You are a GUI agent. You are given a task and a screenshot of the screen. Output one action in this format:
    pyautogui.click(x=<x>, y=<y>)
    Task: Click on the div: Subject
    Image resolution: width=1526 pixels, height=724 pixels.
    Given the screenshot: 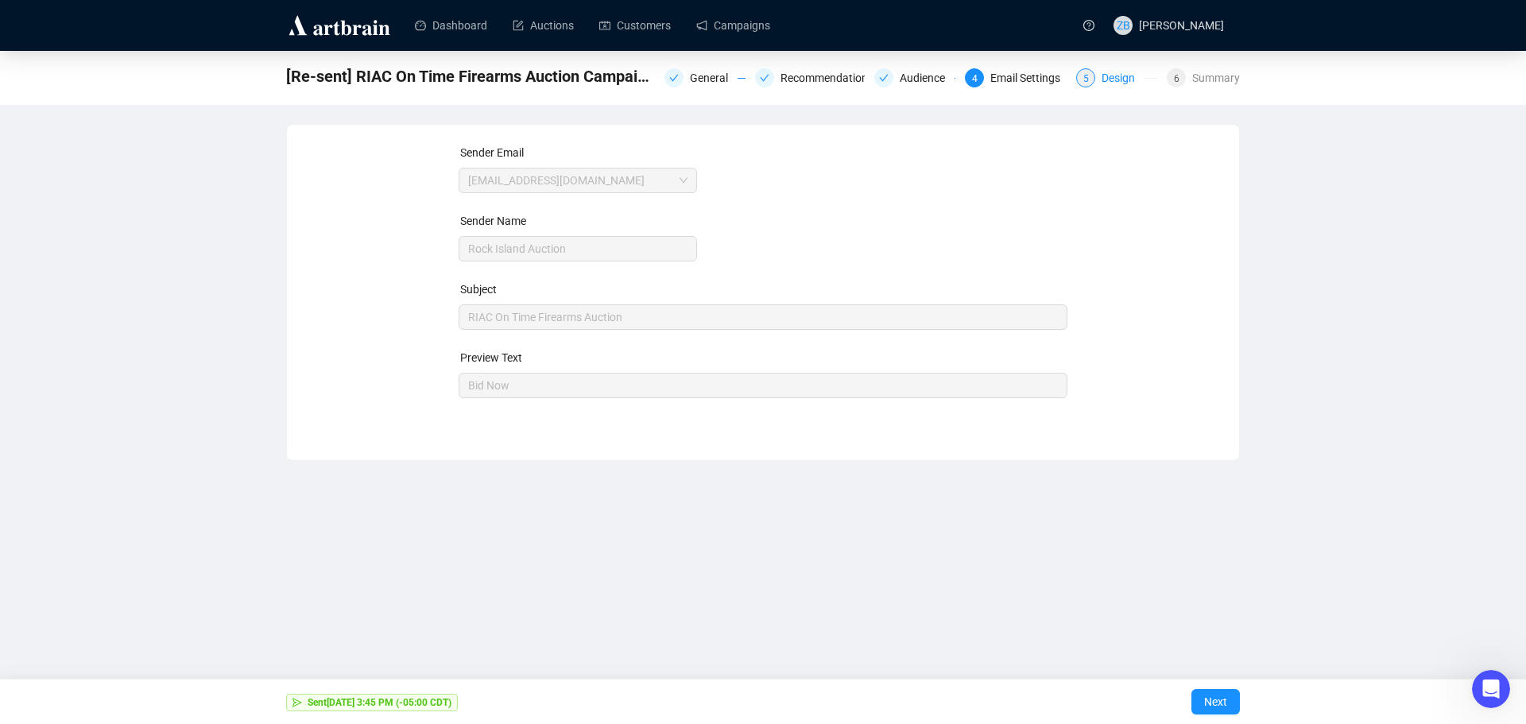 What is the action you would take?
    pyautogui.click(x=764, y=289)
    